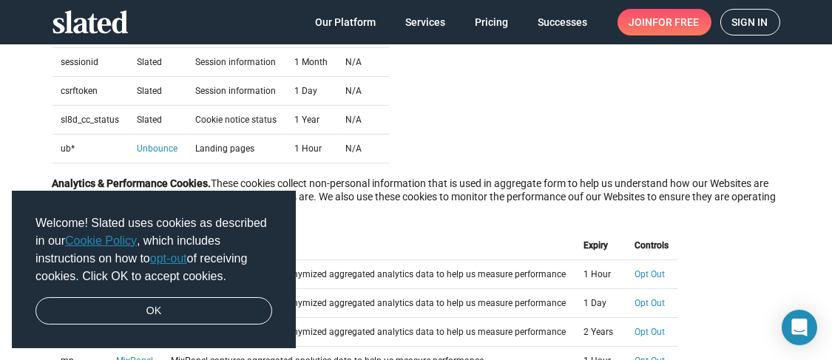 This screenshot has height=360, width=832. I want to click on span: Join, so click(664, 22).